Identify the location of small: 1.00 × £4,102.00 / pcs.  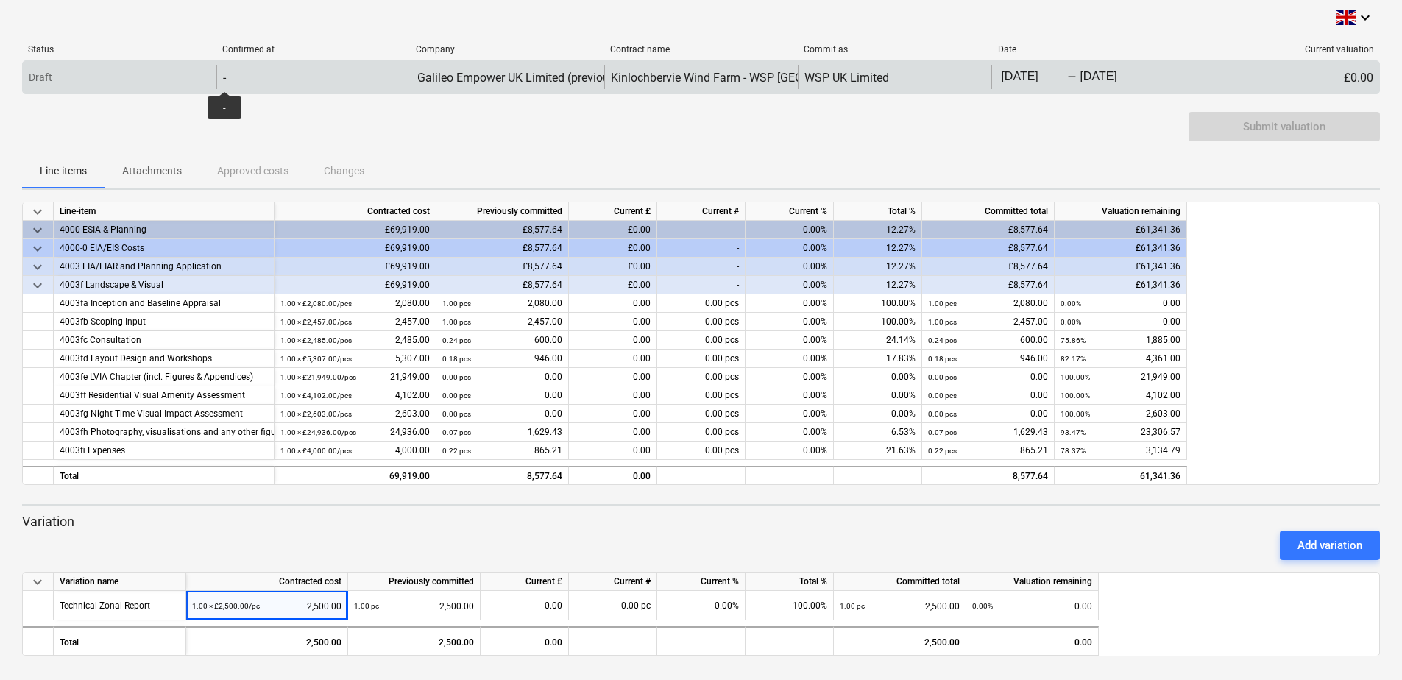
(316, 395).